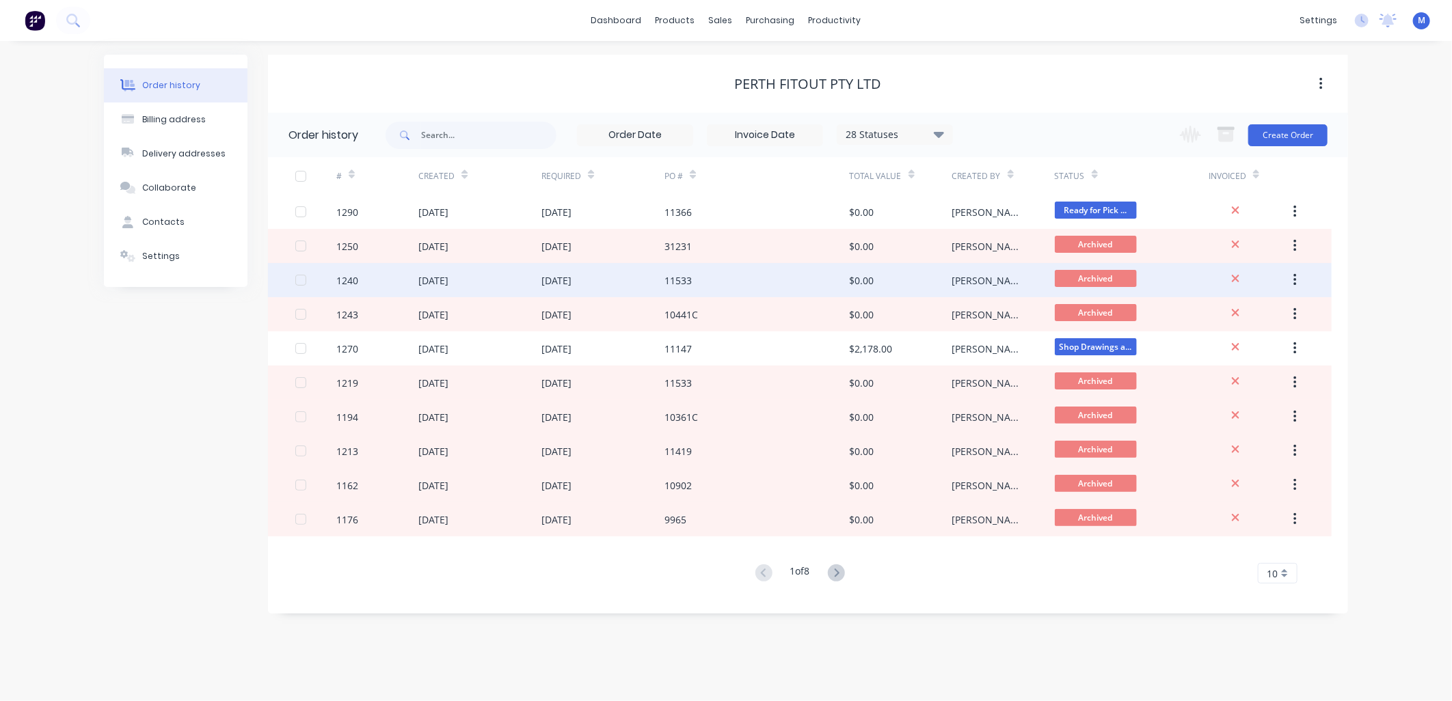 This screenshot has width=1452, height=701. Describe the element at coordinates (1131, 176) in the screenshot. I see `div: Status` at that location.